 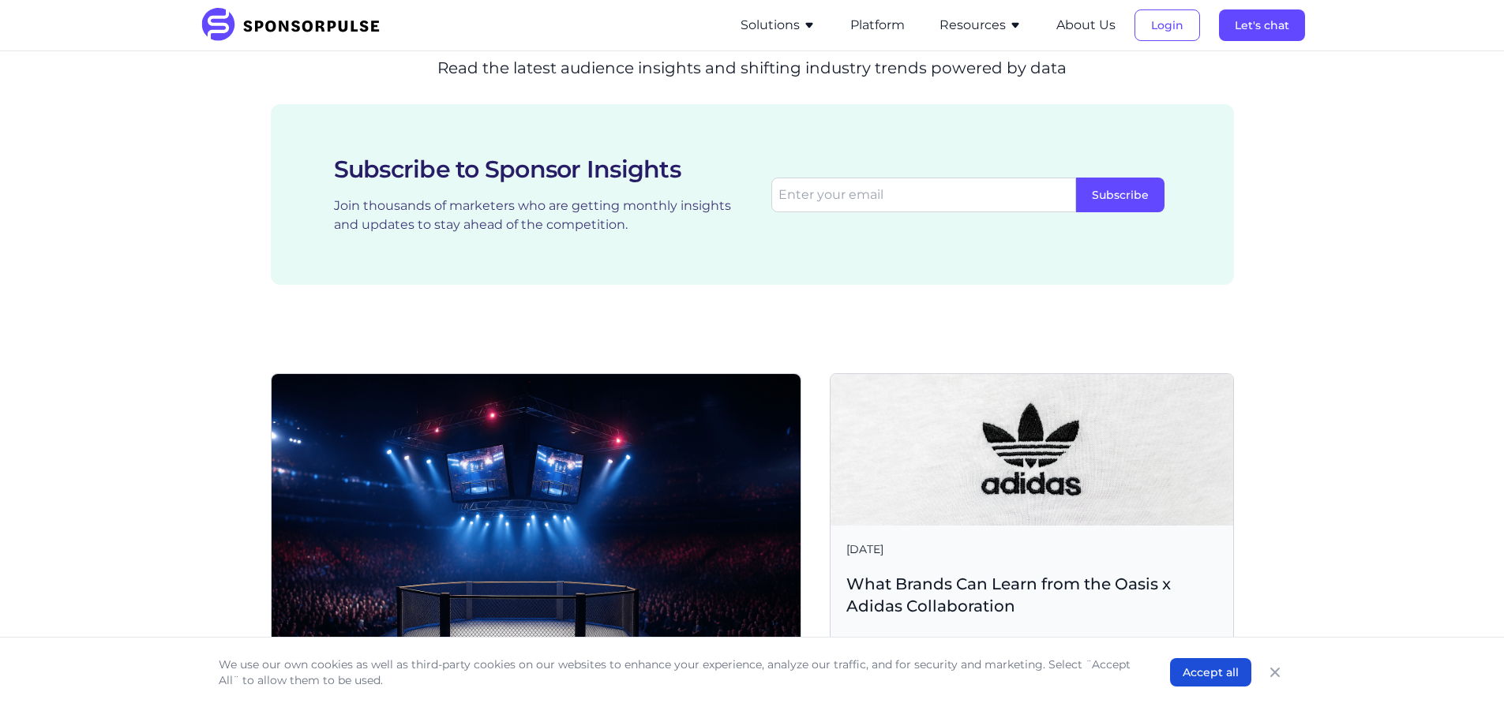 What do you see at coordinates (1261, 25) in the screenshot?
I see `a: Let's chat` at bounding box center [1261, 25].